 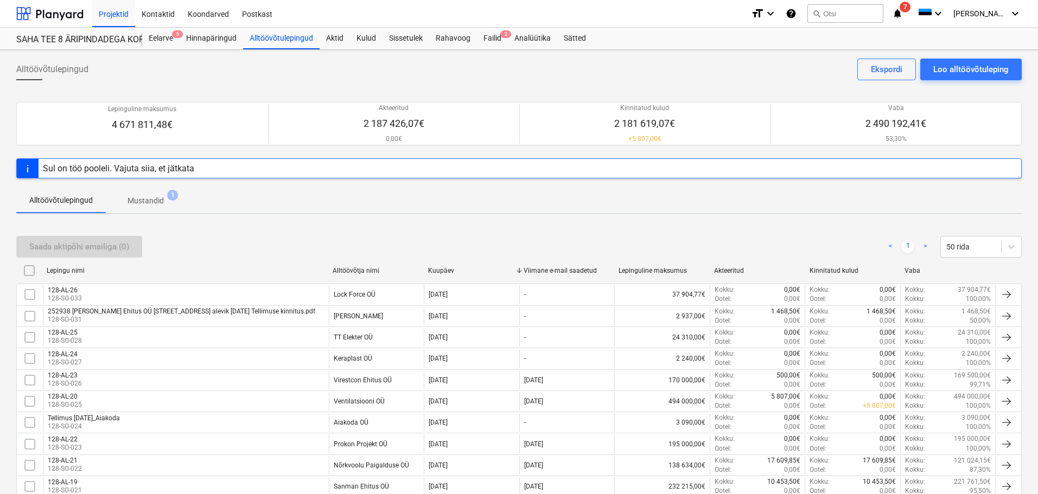 What do you see at coordinates (173, 195) in the screenshot?
I see `span: 1` at bounding box center [173, 195].